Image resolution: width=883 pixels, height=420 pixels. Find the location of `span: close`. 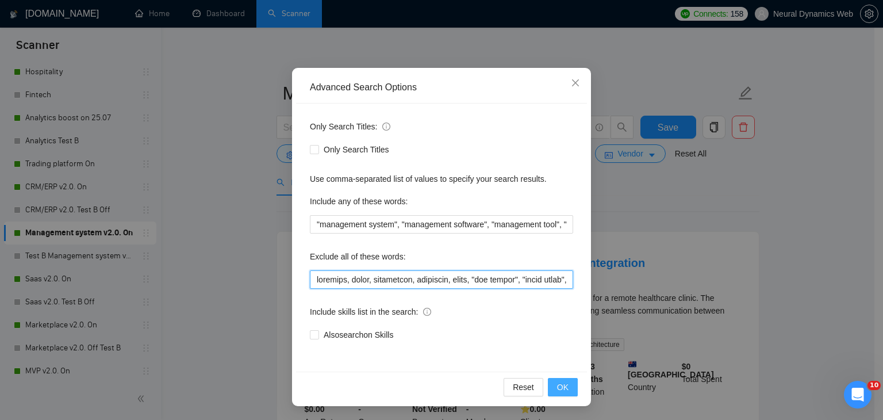

span: close is located at coordinates (576, 83).